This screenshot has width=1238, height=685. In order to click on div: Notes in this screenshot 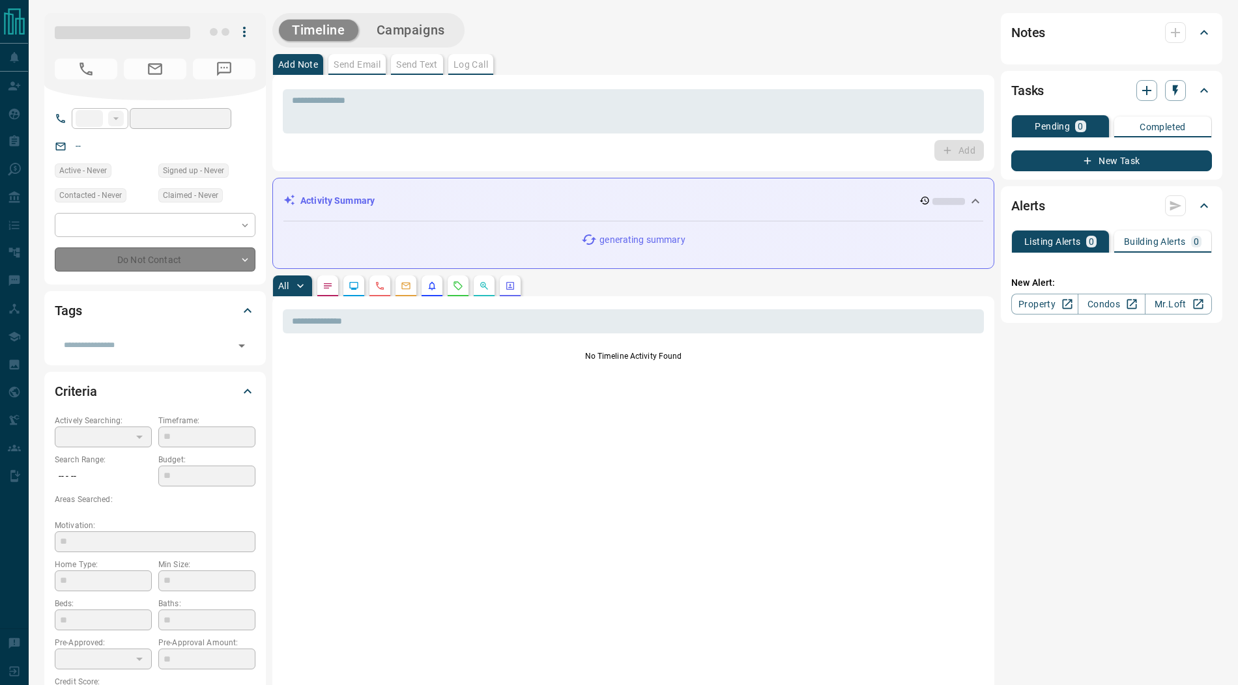, I will do `click(1111, 33)`.